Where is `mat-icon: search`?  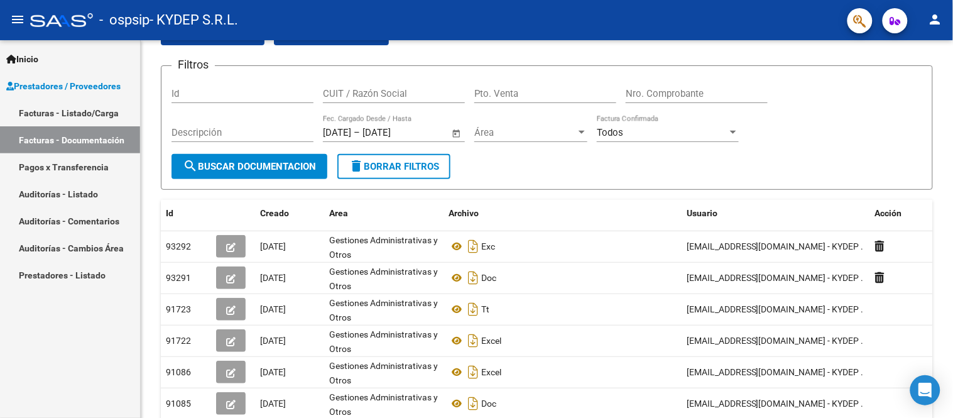 mat-icon: search is located at coordinates (190, 166).